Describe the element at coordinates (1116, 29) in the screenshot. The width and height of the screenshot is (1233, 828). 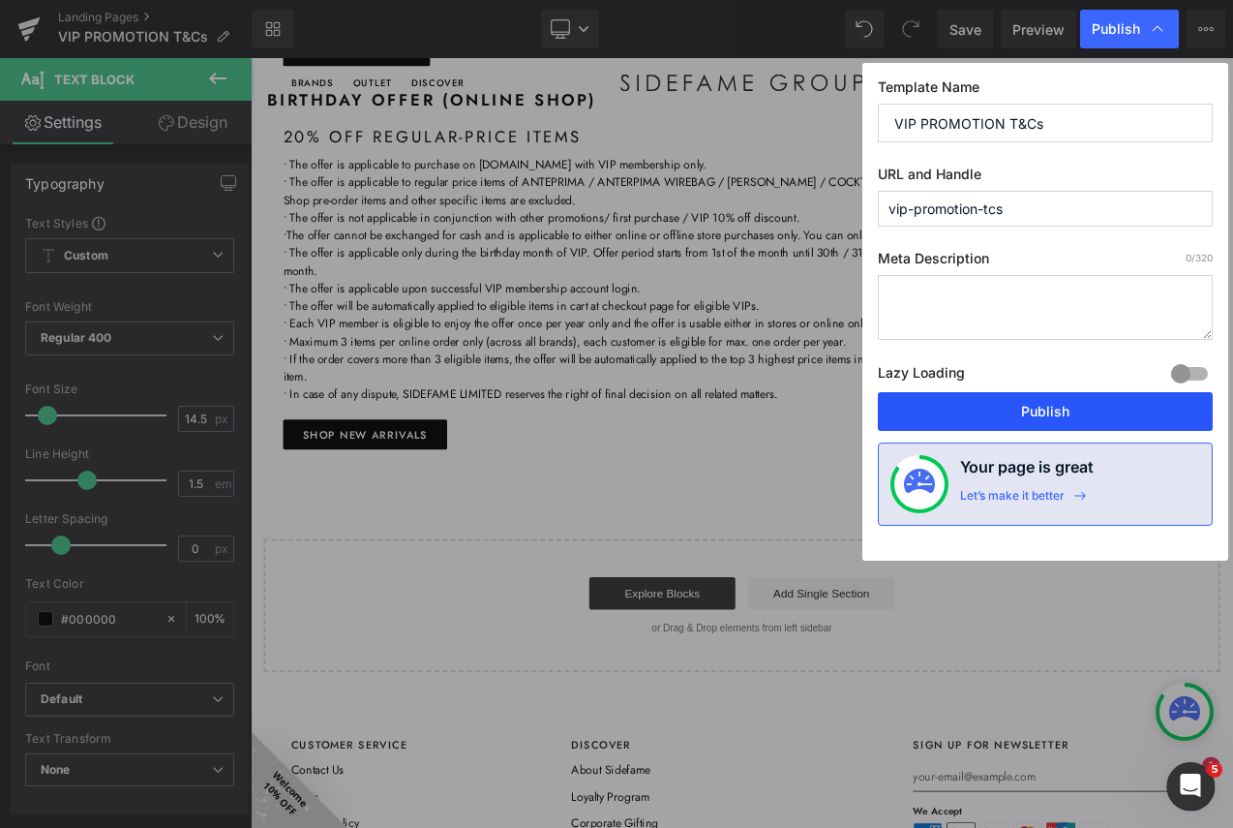
I see `span: Publish` at that location.